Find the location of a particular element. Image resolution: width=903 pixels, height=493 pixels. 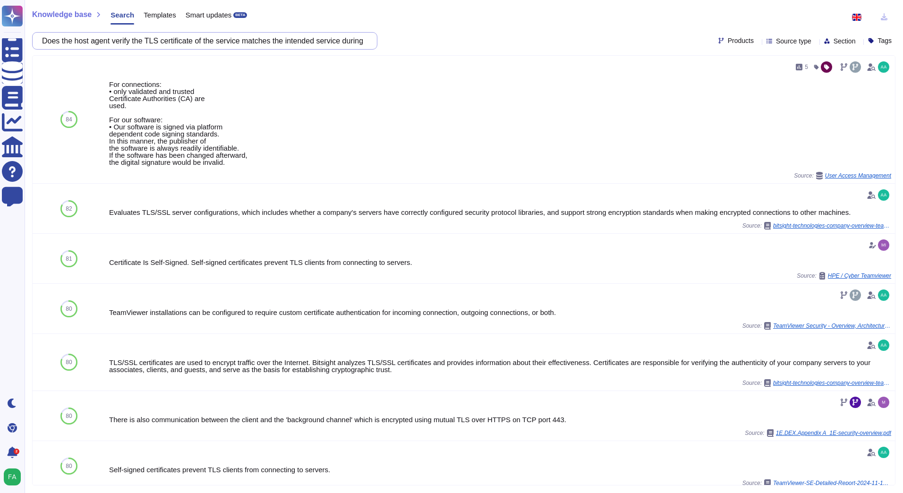

span: Knowledge base is located at coordinates (62, 15).